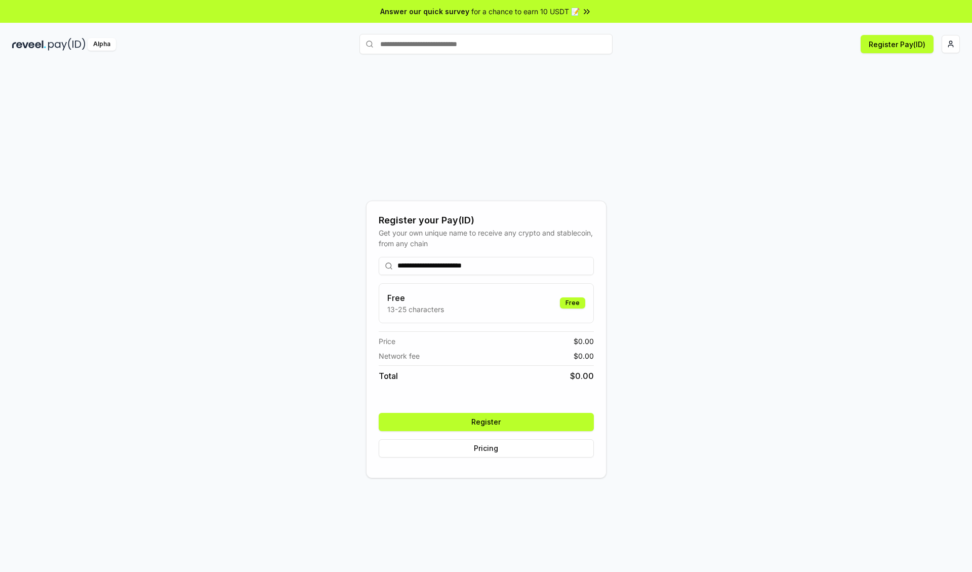 The image size is (972, 572). Describe the element at coordinates (416, 309) in the screenshot. I see `p: 13-25 characters` at that location.